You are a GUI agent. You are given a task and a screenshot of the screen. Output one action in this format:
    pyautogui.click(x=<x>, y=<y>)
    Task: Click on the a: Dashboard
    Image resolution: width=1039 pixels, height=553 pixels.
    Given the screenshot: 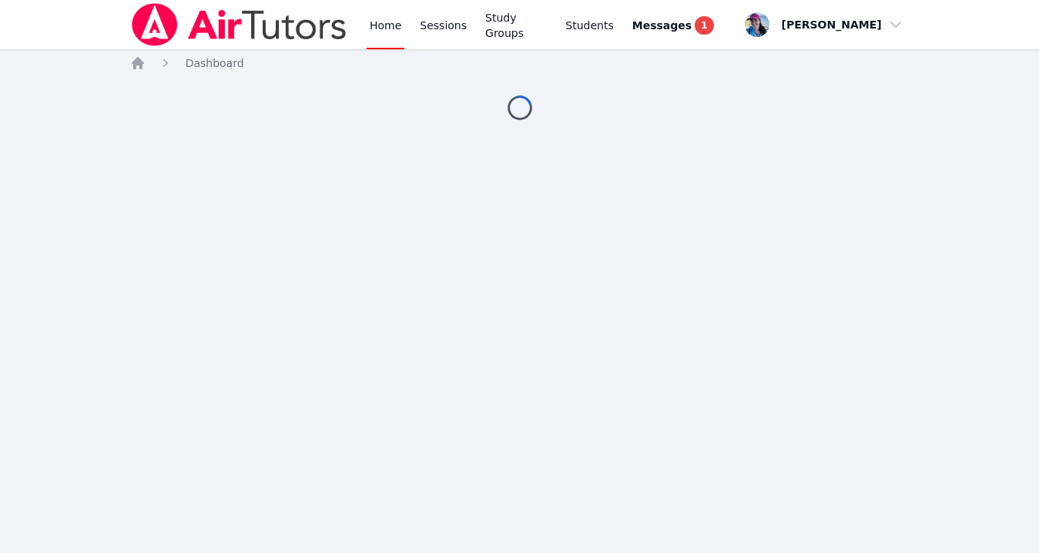 What is the action you would take?
    pyautogui.click(x=215, y=63)
    